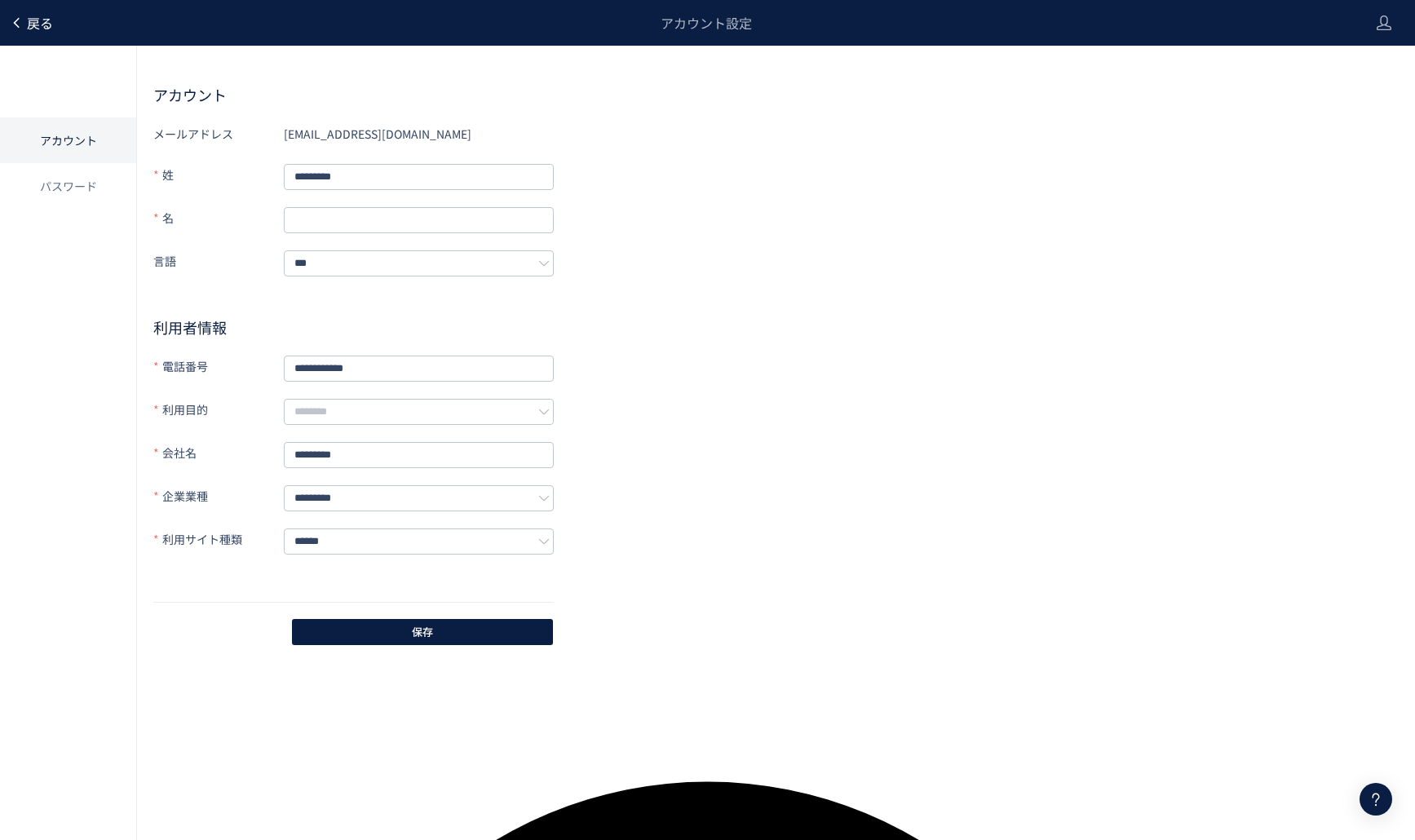 Image resolution: width=1415 pixels, height=840 pixels. What do you see at coordinates (219, 175) in the screenshot?
I see `label: 姓` at bounding box center [219, 175].